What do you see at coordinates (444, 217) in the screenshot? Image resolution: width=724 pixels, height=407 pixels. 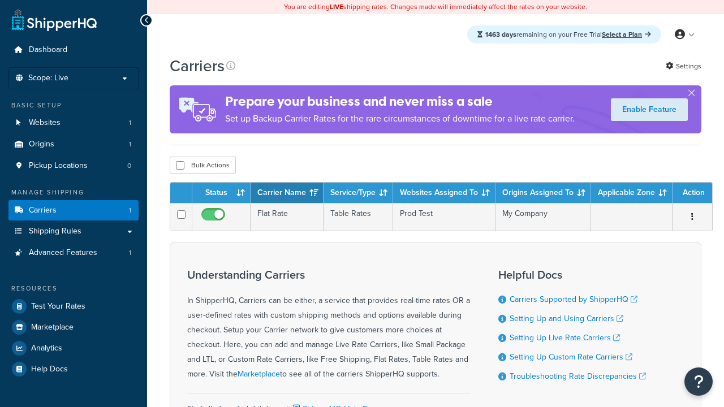 I see `td: Prod Test` at bounding box center [444, 217].